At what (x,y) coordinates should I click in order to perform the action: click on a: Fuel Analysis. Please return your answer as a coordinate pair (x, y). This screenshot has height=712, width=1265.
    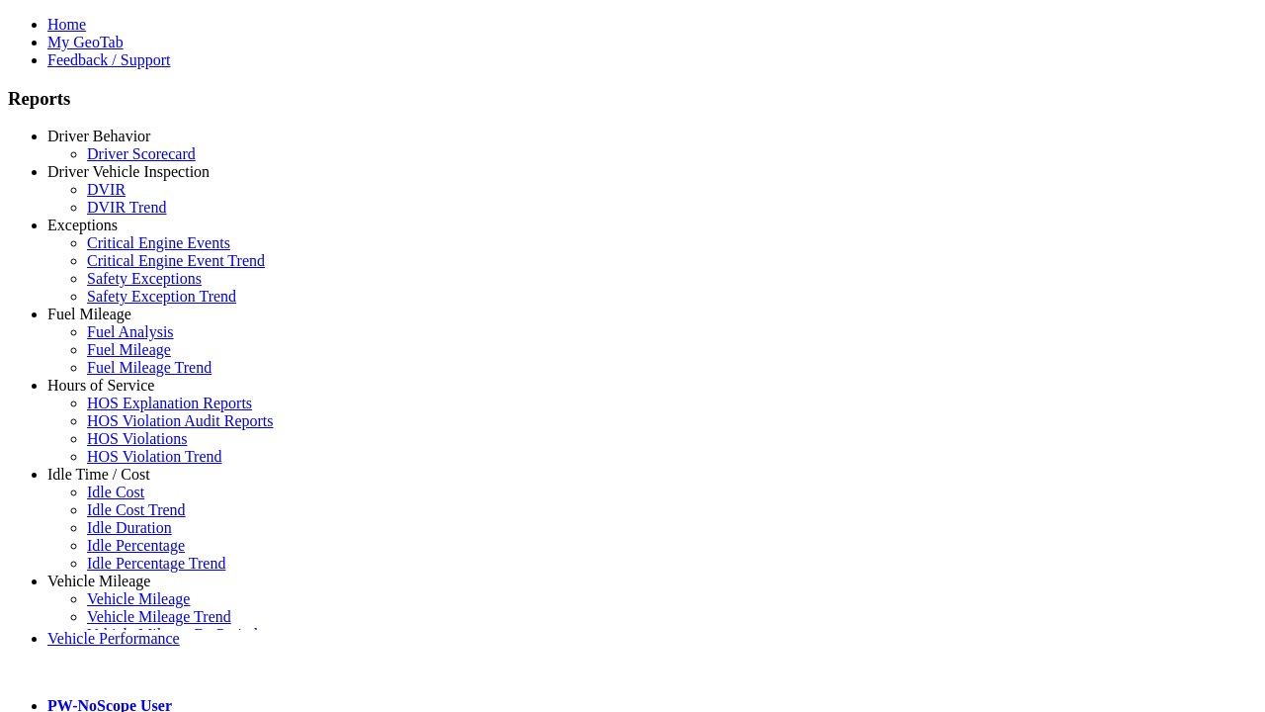
    Looking at the image, I should click on (130, 331).